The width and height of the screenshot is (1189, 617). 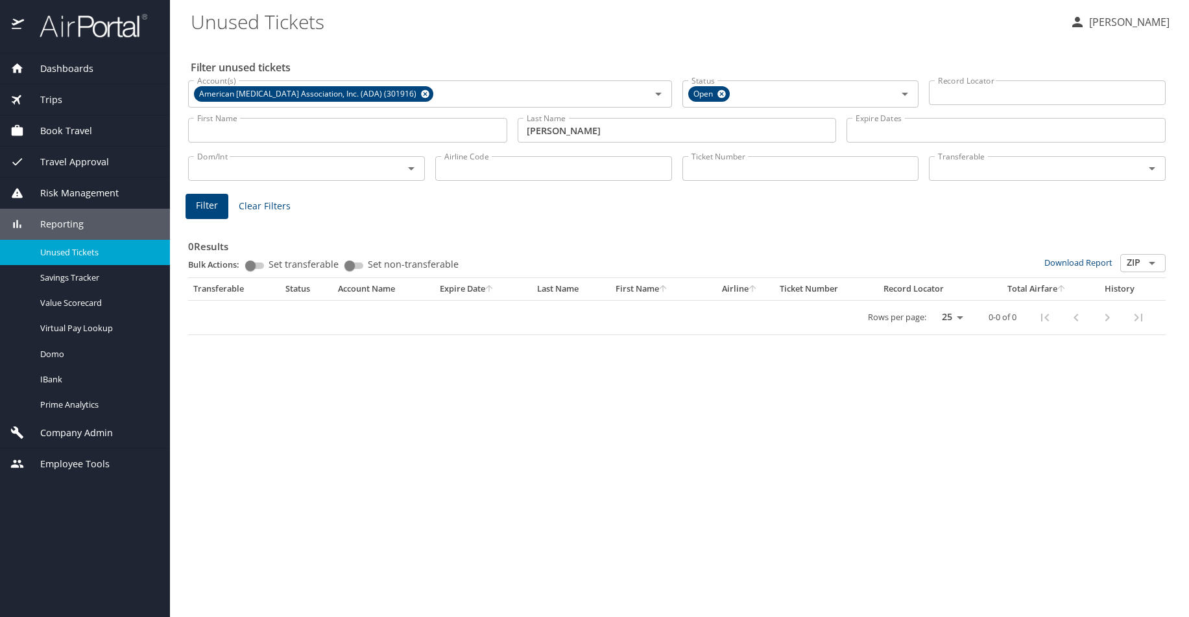 I want to click on th: Last Name, so click(x=571, y=289).